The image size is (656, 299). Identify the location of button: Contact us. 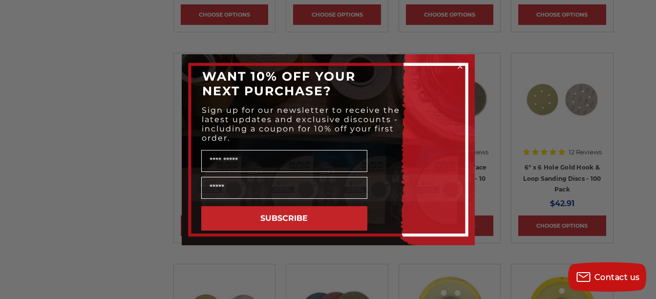
(607, 277).